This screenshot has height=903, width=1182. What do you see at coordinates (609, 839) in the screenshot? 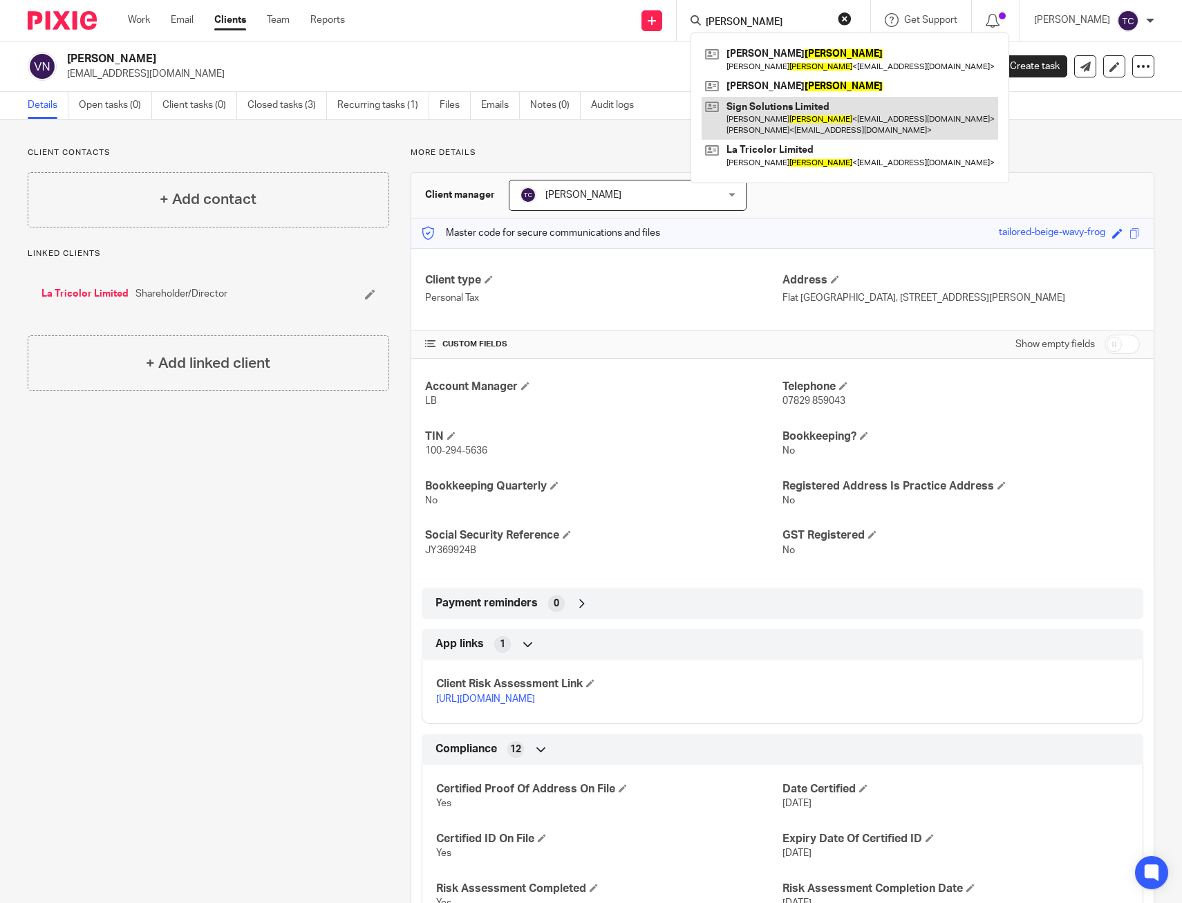
I see `h4: Certified ID On File` at bounding box center [609, 839].